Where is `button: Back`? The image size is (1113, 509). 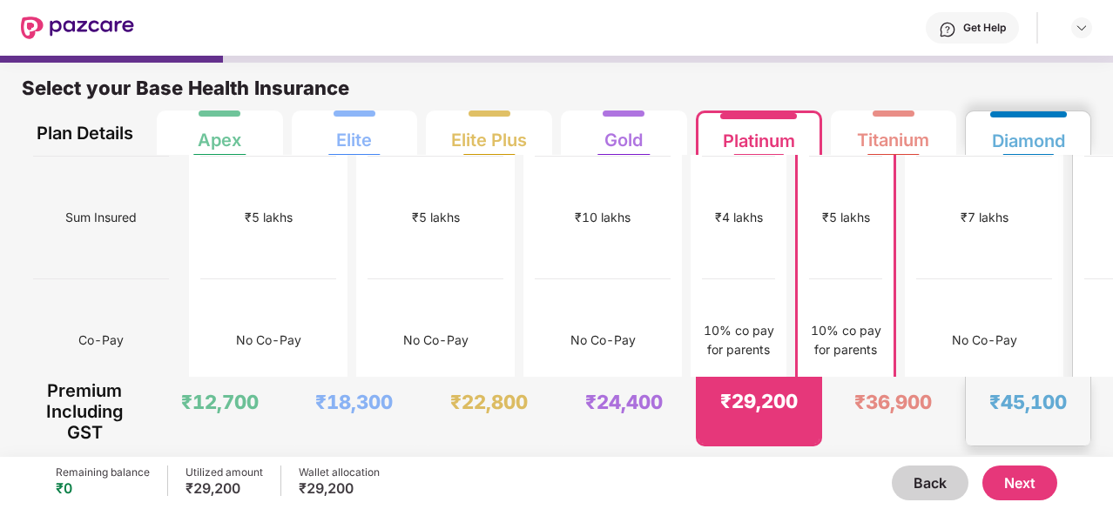
button: Back is located at coordinates (930, 483).